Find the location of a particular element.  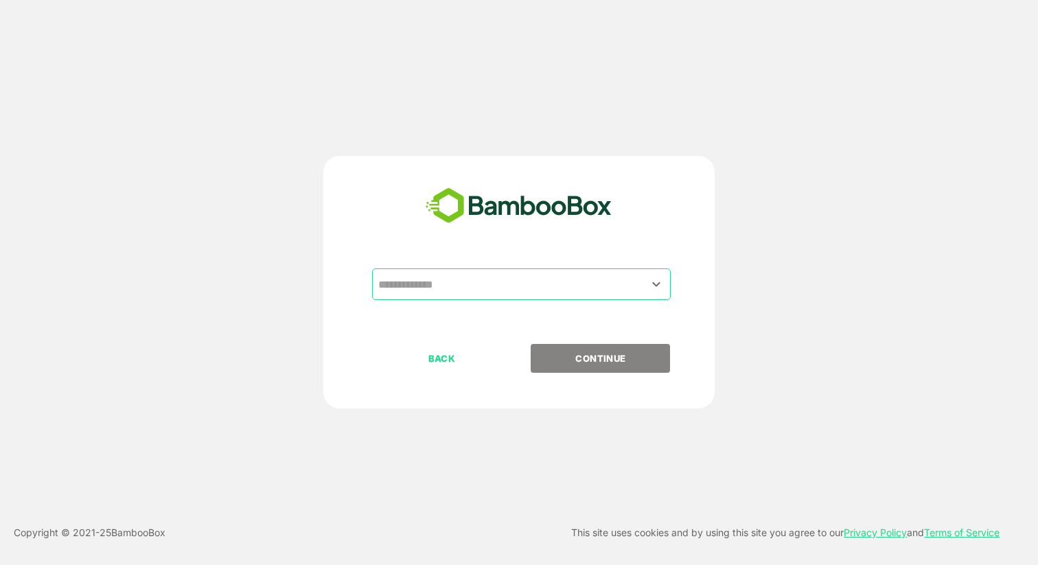

img: bamboobox is located at coordinates (518, 206).